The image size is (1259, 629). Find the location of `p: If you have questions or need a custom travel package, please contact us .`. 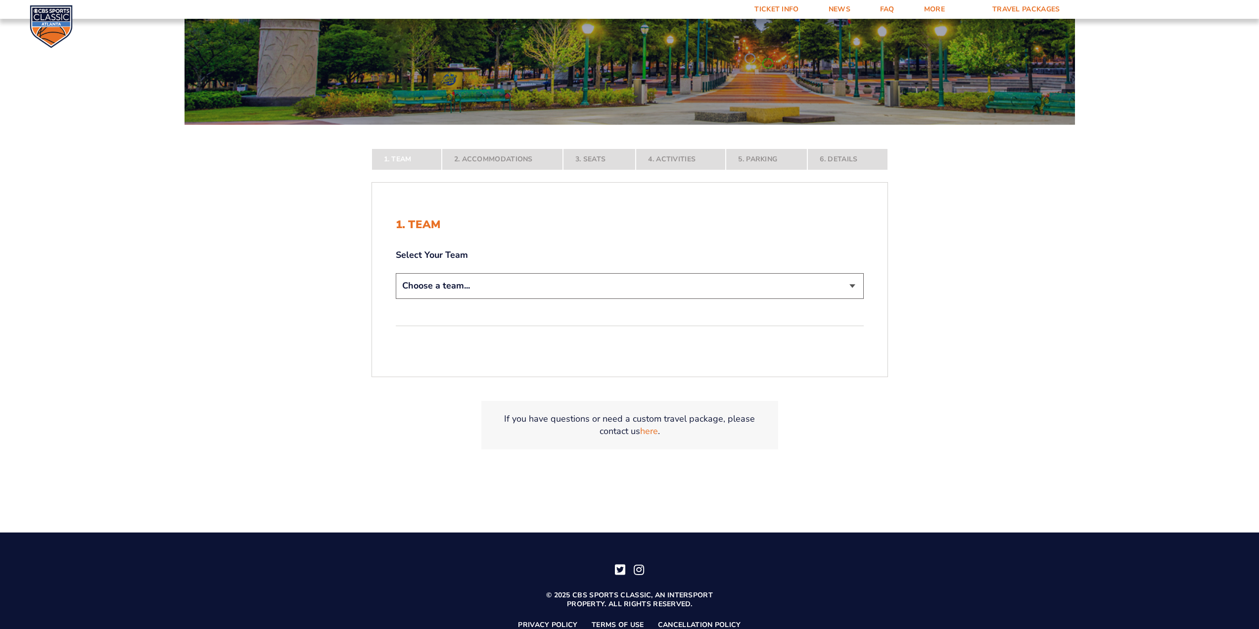

p: If you have questions or need a custom travel package, please contact us . is located at coordinates (630, 425).